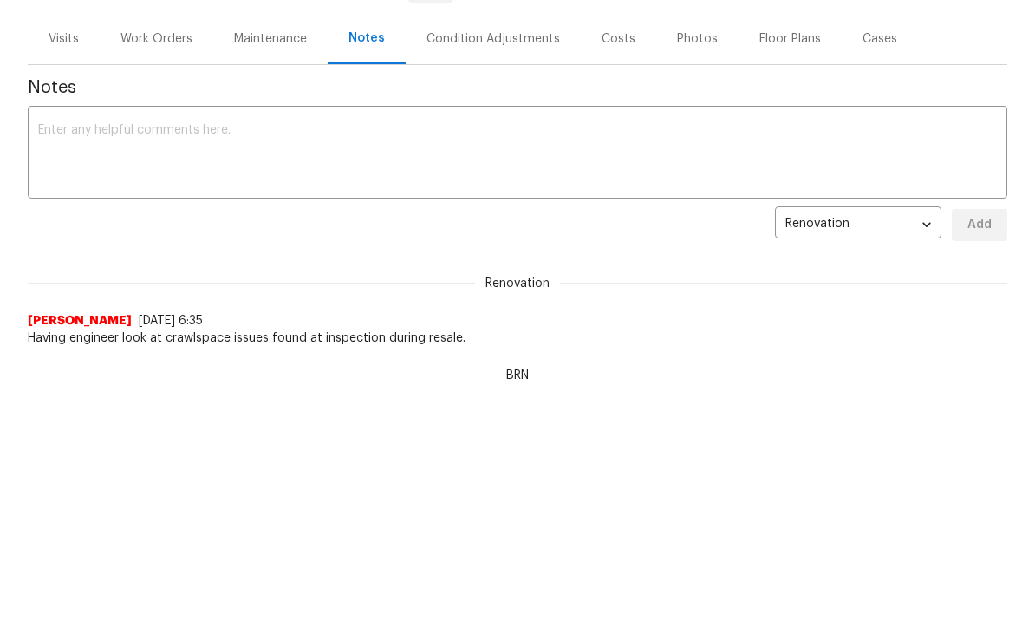 The image size is (1035, 620). What do you see at coordinates (63, 39) in the screenshot?
I see `div: Visits` at bounding box center [63, 39].